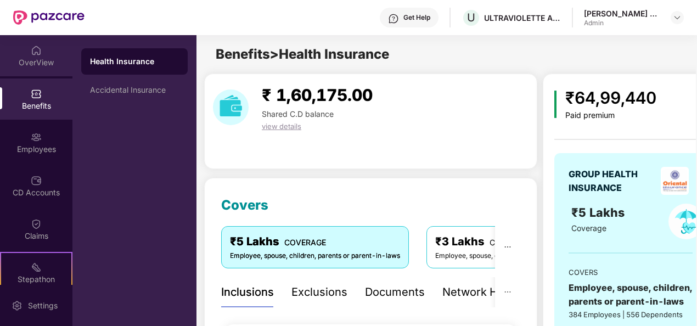 This screenshot has height=326, width=697. What do you see at coordinates (134, 90) in the screenshot?
I see `div: Accidental Insurance` at bounding box center [134, 90].